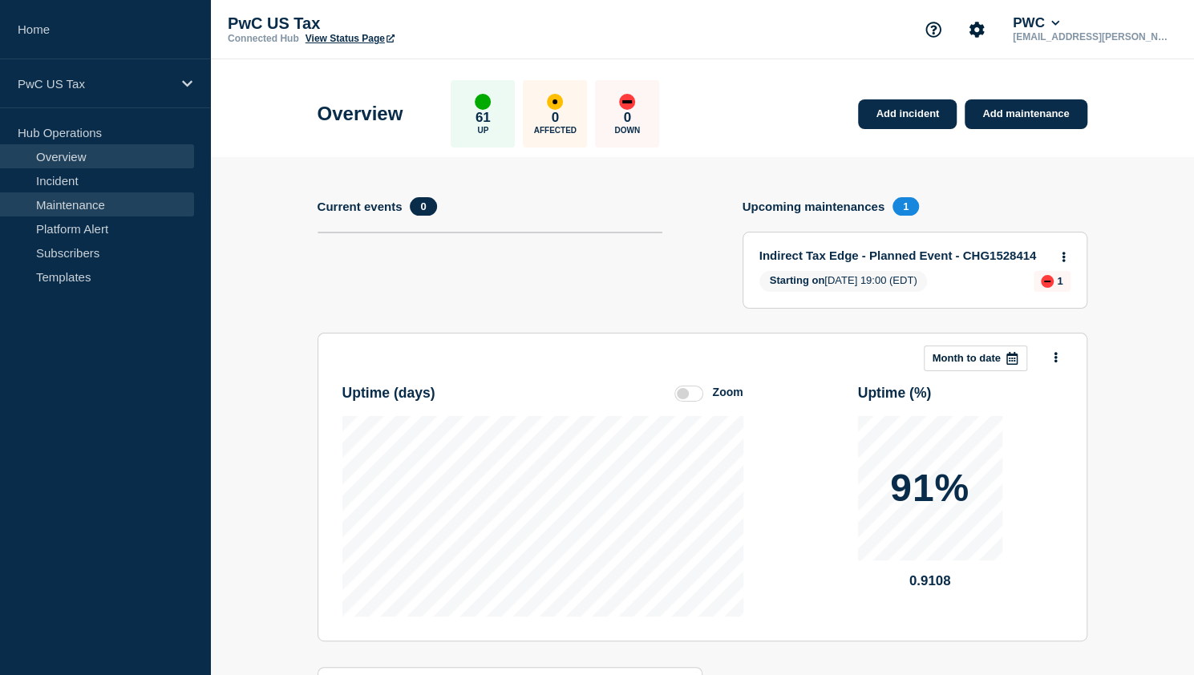 The image size is (1194, 675). Describe the element at coordinates (1026, 114) in the screenshot. I see `a: Add maintenance` at that location.